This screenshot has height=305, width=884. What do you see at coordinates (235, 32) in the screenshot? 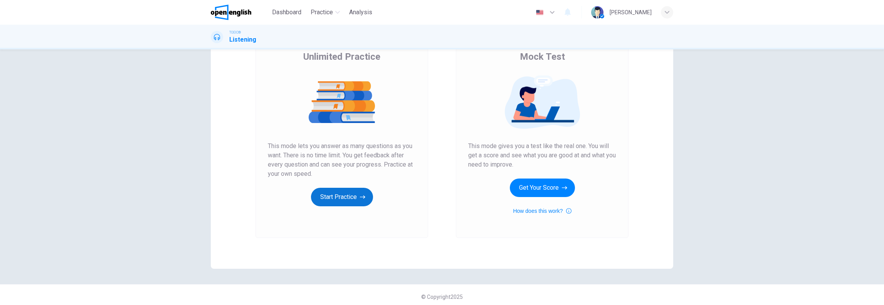
I see `span: TOEIC®` at bounding box center [235, 32].